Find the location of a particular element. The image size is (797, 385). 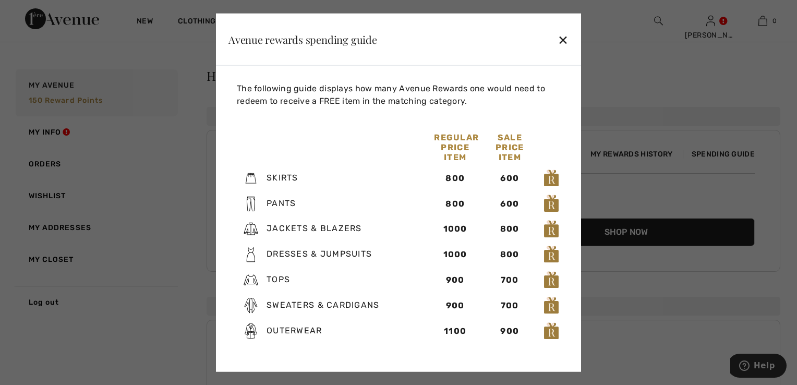

span: Jackets & Blazers is located at coordinates (314, 228).